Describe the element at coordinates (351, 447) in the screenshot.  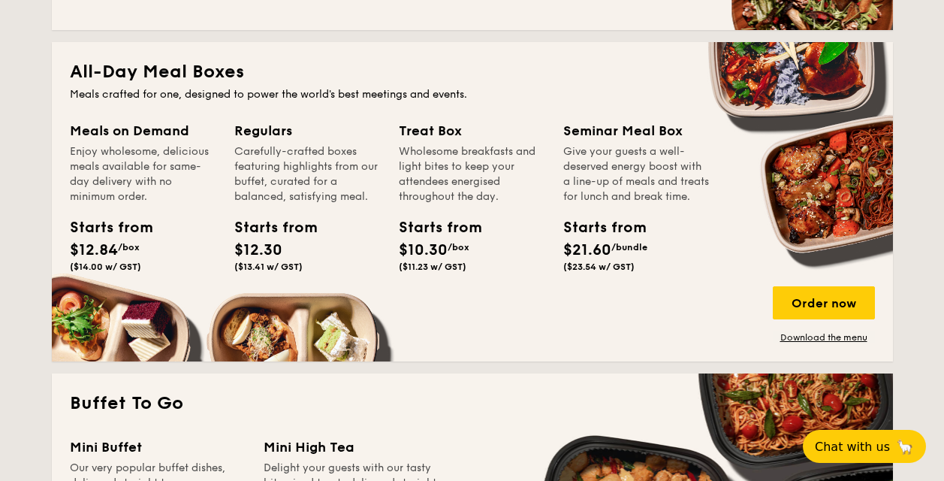
I see `div: Mini High Tea` at that location.